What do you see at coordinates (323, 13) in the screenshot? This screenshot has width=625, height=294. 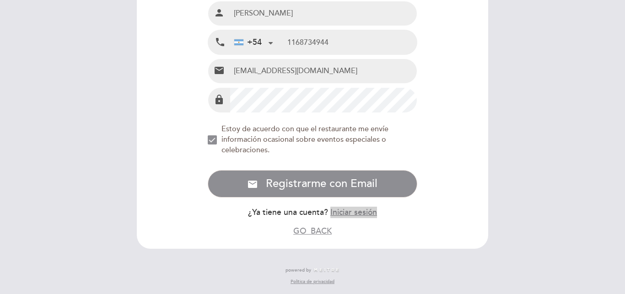 I see `input: Nombre y Apellido` at bounding box center [323, 13].